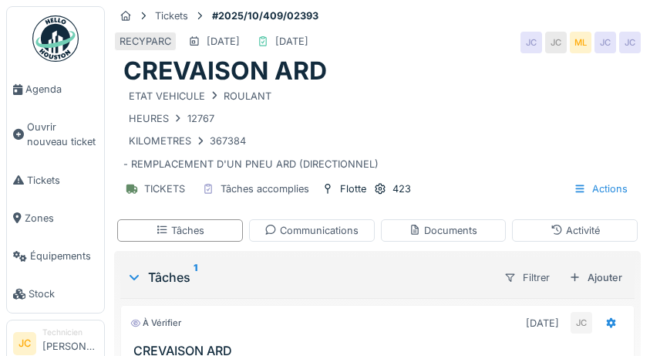 The image size is (650, 356). I want to click on span: Agenda, so click(62, 89).